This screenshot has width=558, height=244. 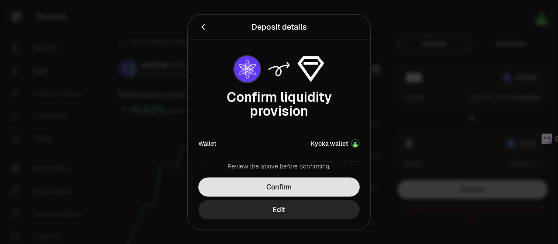 I want to click on button: Edit, so click(x=279, y=209).